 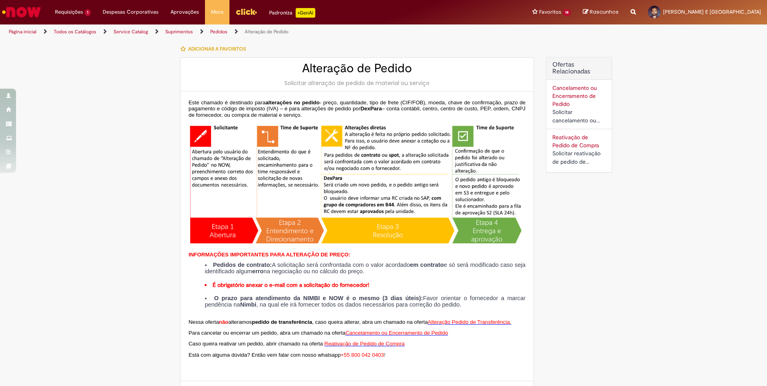 I want to click on a: Alteração Pedido de Transferência, so click(x=469, y=321).